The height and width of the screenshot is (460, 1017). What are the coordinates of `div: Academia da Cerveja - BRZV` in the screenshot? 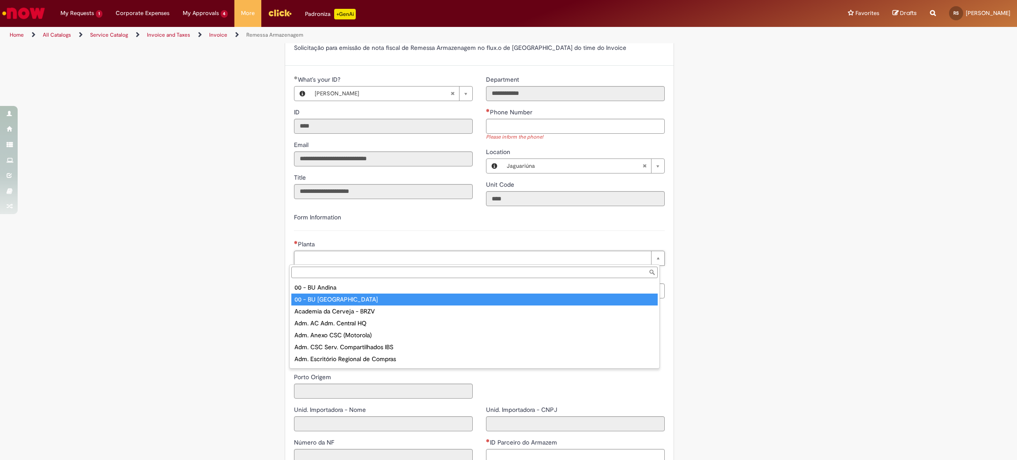 It's located at (474, 311).